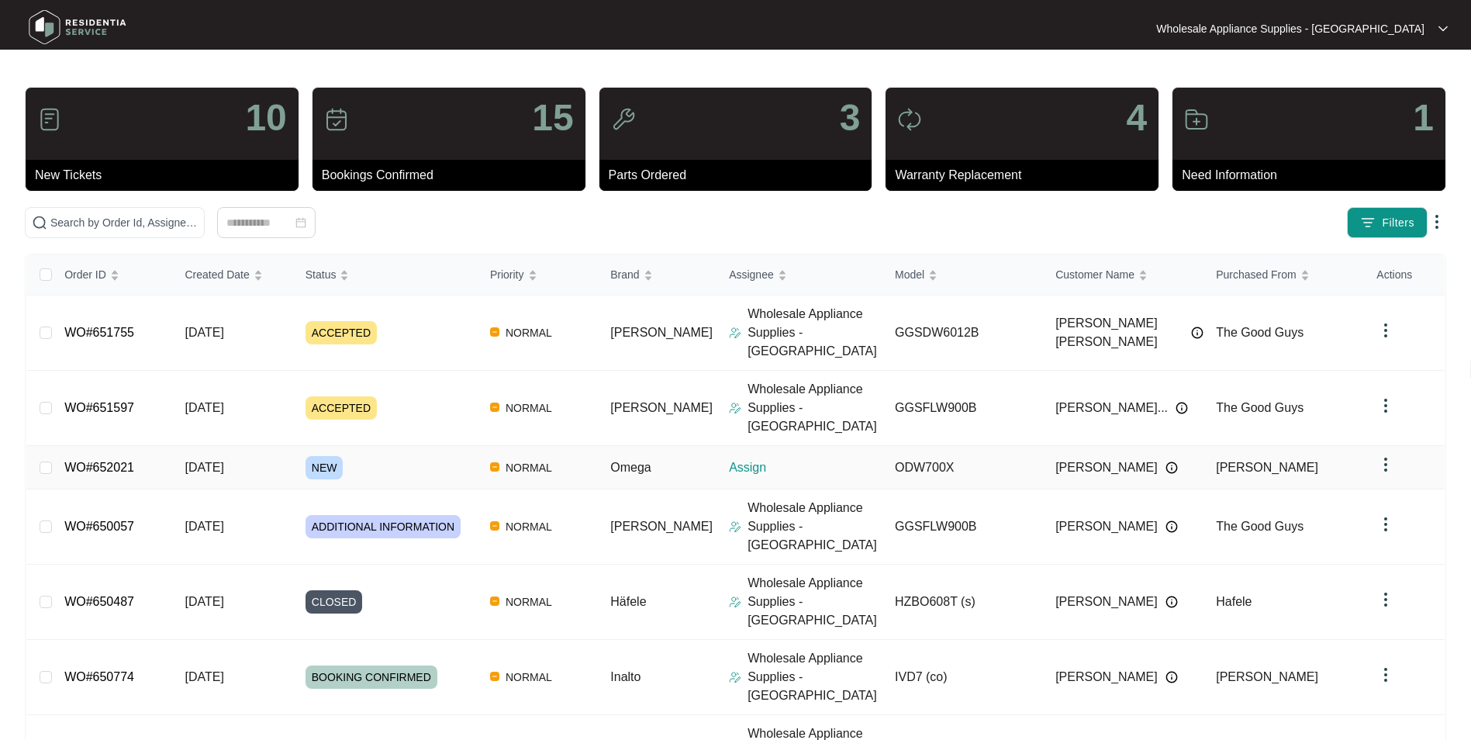 This screenshot has width=1471, height=740. Describe the element at coordinates (40, 223) in the screenshot. I see `img: search-icon` at that location.